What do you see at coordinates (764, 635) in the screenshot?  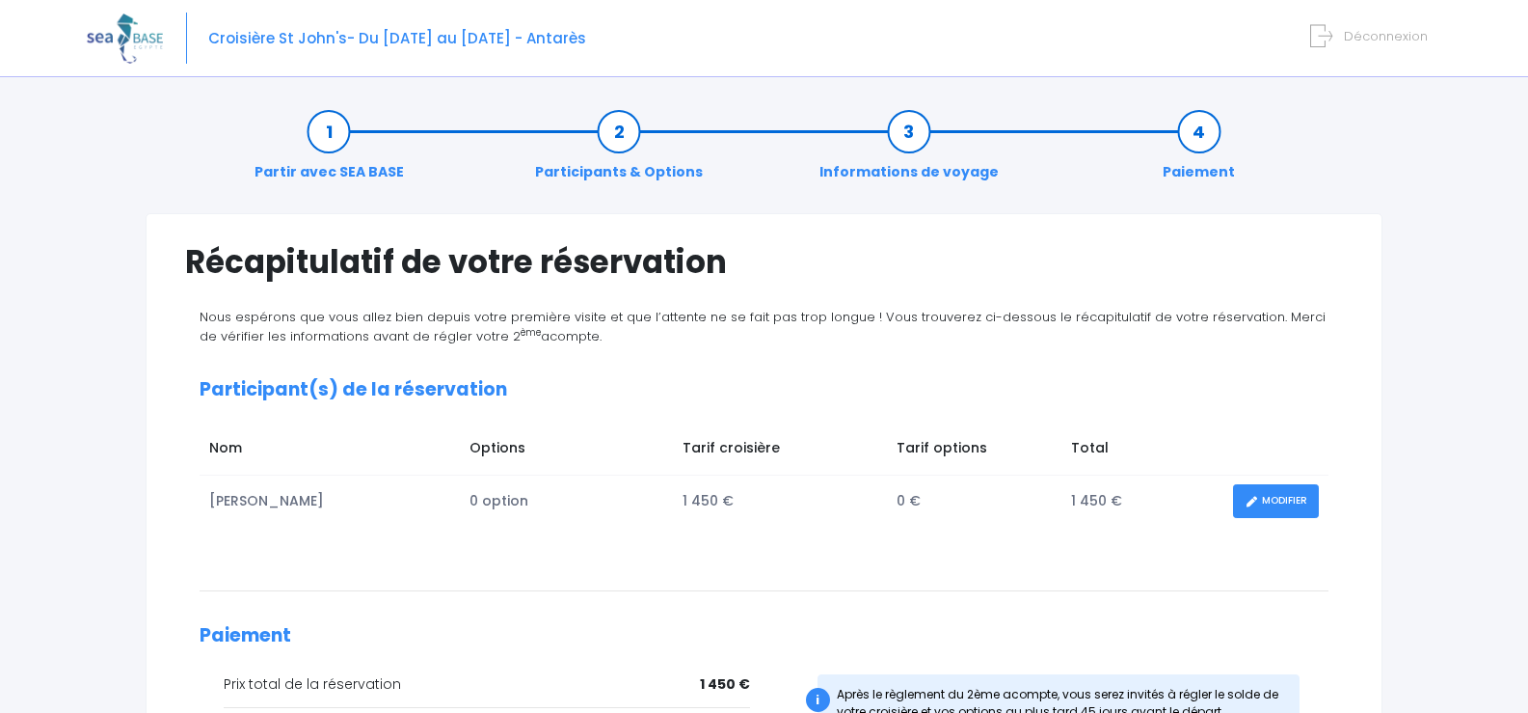 I see `h2: Paiement` at bounding box center [764, 635].